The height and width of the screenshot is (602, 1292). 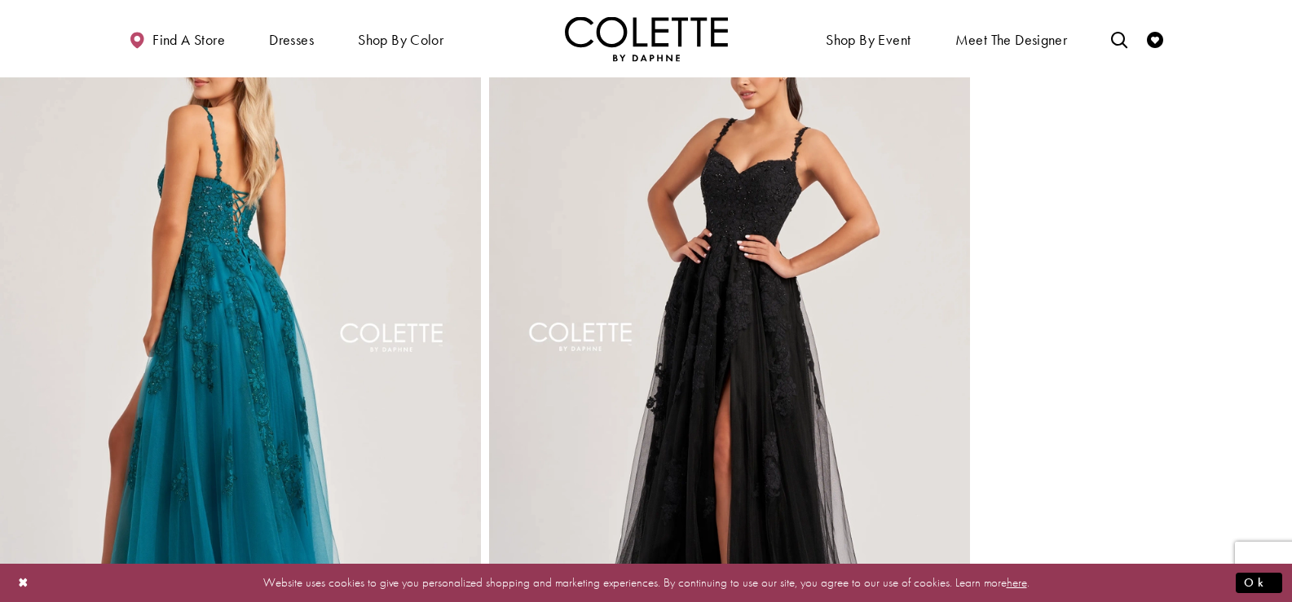 I want to click on img: Colette by Daphne, so click(x=646, y=38).